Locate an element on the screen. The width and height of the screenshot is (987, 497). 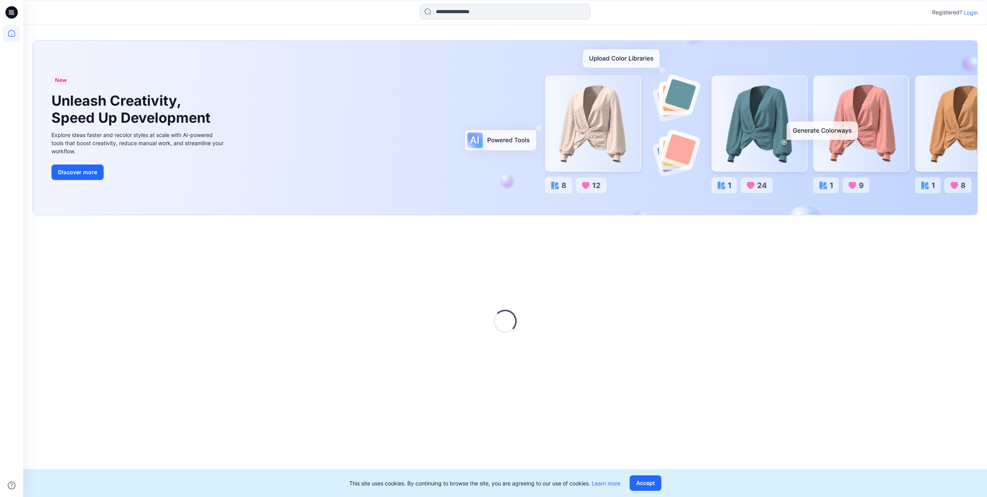
h1: Unleash Creativity, Speed Up Development is located at coordinates (133, 109).